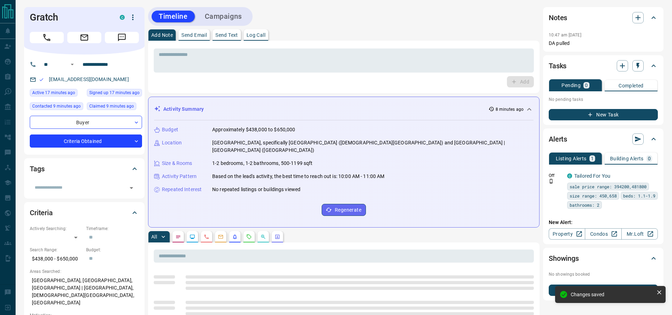 The height and width of the screenshot is (315, 672). Describe the element at coordinates (162, 35) in the screenshot. I see `p: Add Note` at that location.